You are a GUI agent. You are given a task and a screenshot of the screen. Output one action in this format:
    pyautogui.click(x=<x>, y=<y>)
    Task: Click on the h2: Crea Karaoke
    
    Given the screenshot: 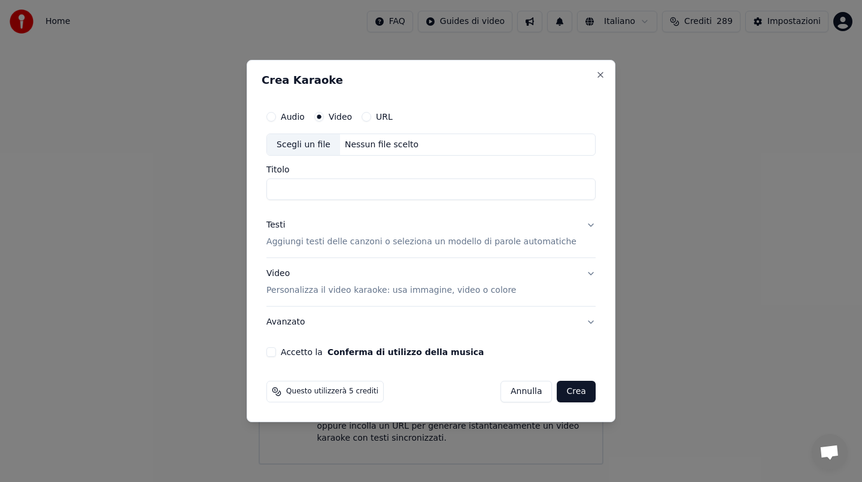 What is the action you would take?
    pyautogui.click(x=431, y=80)
    